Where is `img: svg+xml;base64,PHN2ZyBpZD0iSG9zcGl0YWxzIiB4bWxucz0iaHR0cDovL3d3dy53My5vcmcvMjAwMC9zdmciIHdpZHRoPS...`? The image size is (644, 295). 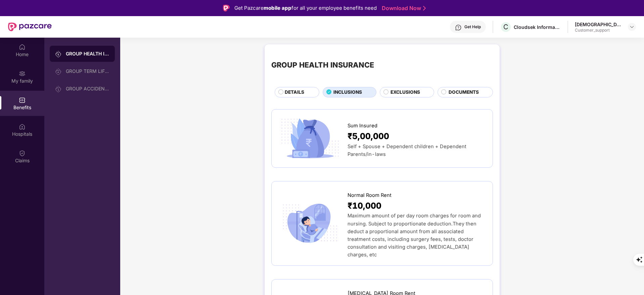 img: svg+xml;base64,PHN2ZyBpZD0iSG9zcGl0YWxzIiB4bWxucz0iaHR0cDovL3d3dy53My5vcmcvMjAwMC9zdmciIHdpZHRoPS... is located at coordinates (22, 127).